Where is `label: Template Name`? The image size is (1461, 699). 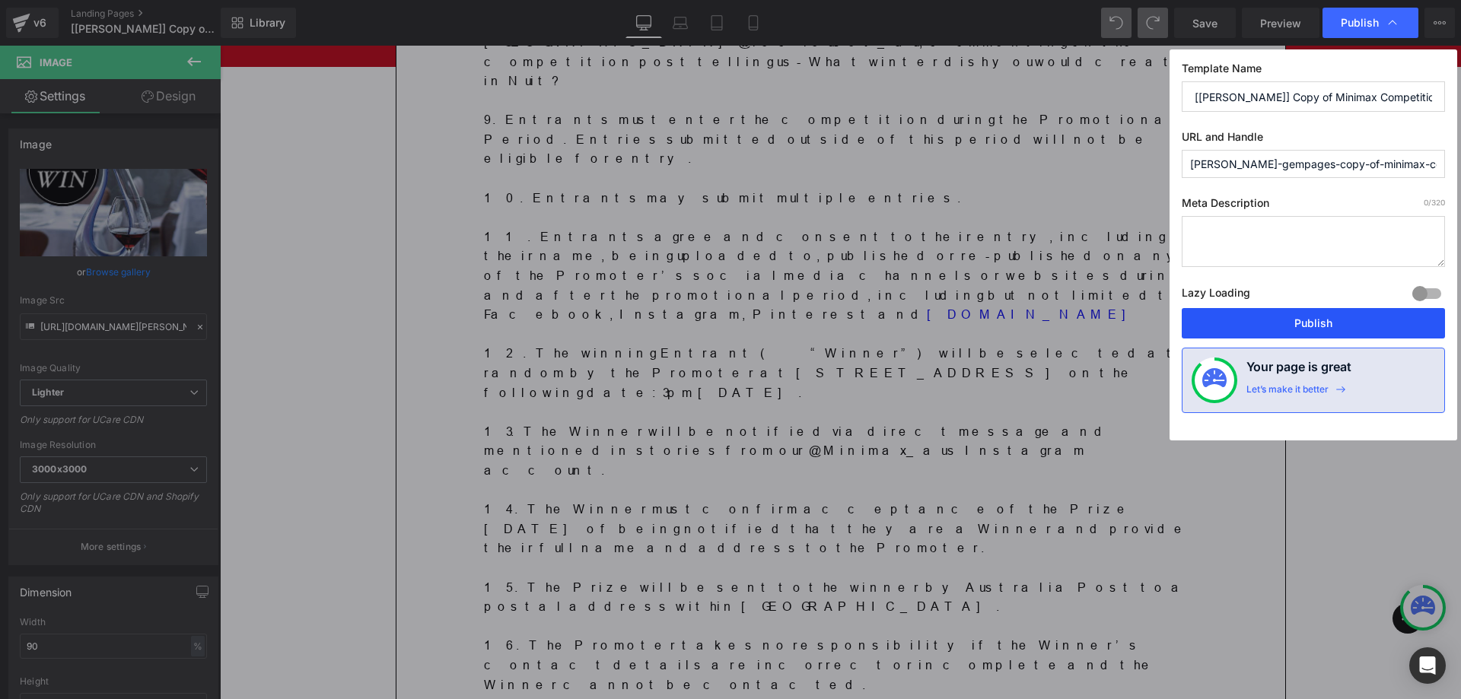 label: Template Name is located at coordinates (1313, 72).